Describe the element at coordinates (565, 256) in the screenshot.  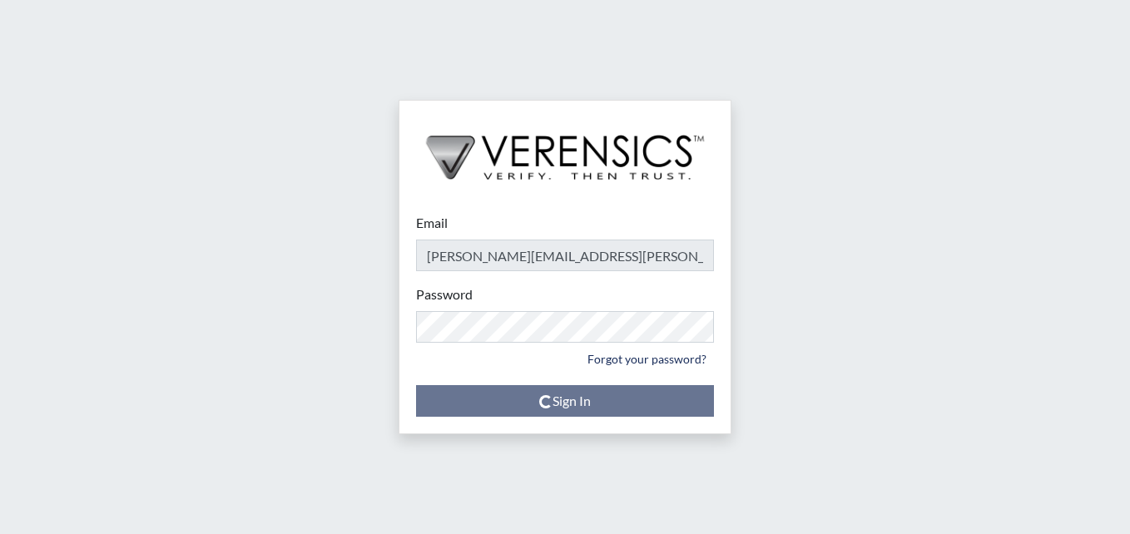
I see `input: Email` at that location.